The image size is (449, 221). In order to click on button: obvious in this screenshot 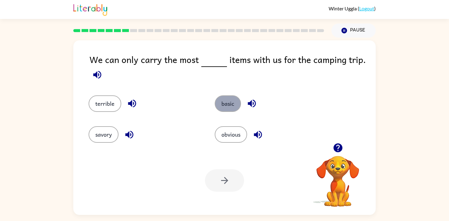, I will do `click(231, 134)`.